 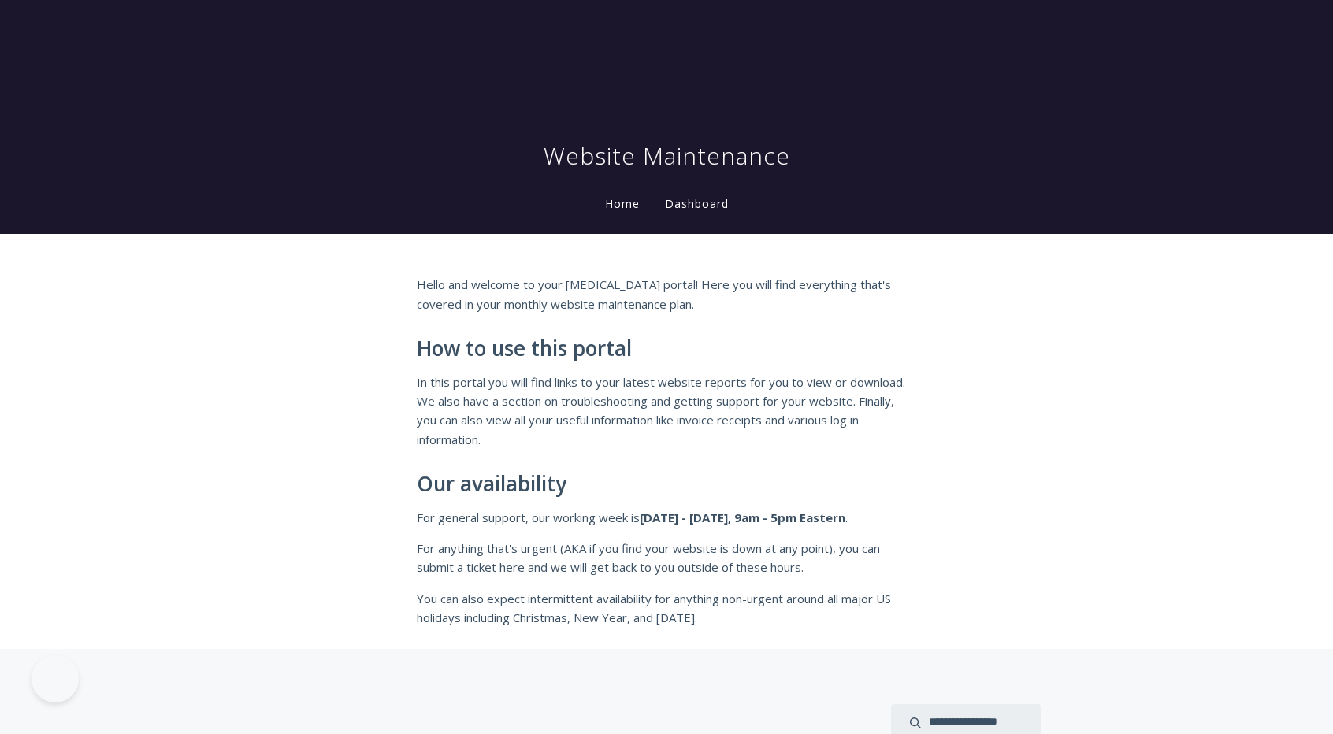 I want to click on a: Home, so click(x=623, y=203).